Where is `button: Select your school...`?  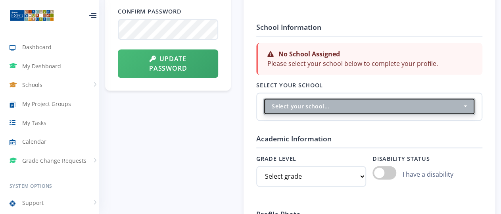 button: Select your school... is located at coordinates (369, 106).